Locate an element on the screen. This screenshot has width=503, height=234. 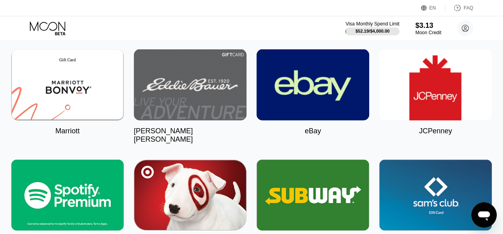
div: Visa Monthly Spend Limit is located at coordinates (372, 24).